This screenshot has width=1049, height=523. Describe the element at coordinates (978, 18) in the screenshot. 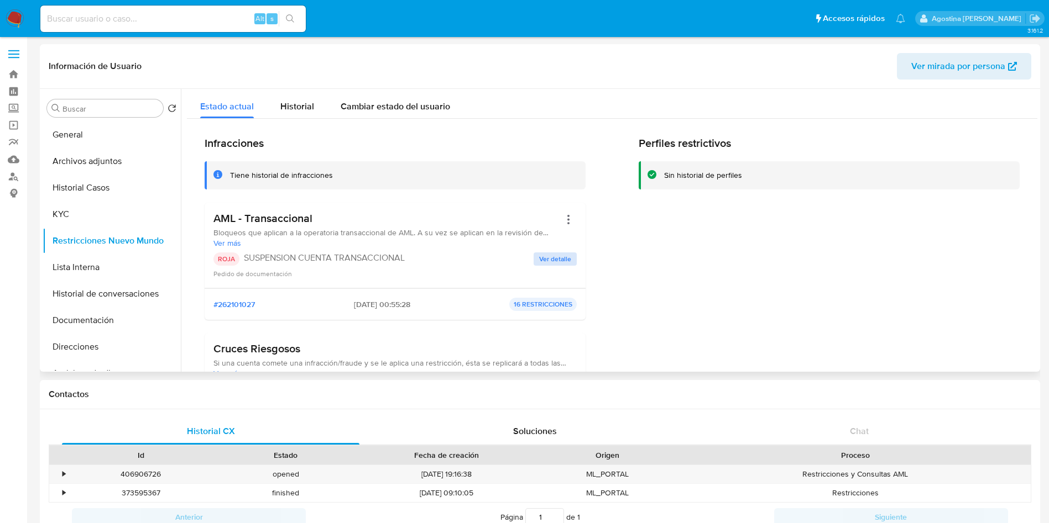

I see `p: agostina.faruolo@mercadolibre.com` at that location.